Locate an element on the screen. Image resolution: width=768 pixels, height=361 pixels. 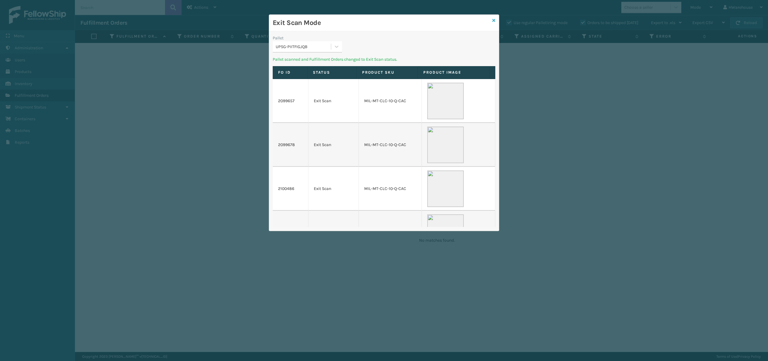
label: Product Image is located at coordinates (454, 72).